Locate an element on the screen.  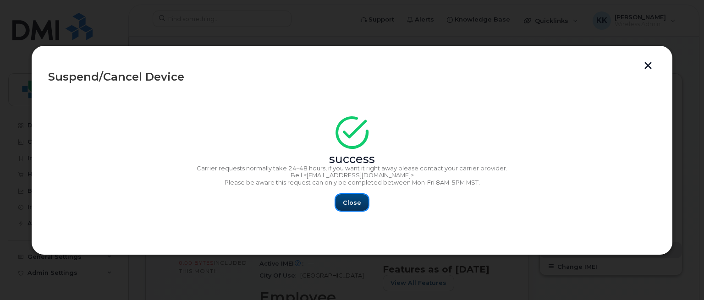
p: Please be aware this request can only be completed between Mon-Fri 8AM-5PM MST. is located at coordinates (352, 183).